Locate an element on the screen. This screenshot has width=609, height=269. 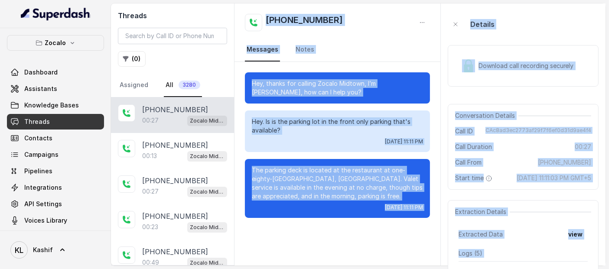
p: 00:23 is located at coordinates (150, 227).